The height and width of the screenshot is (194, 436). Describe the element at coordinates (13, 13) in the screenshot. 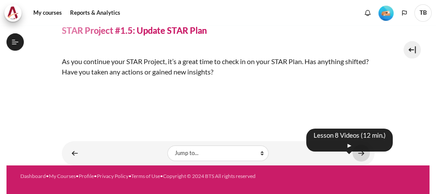

I see `img: Architeck` at that location.